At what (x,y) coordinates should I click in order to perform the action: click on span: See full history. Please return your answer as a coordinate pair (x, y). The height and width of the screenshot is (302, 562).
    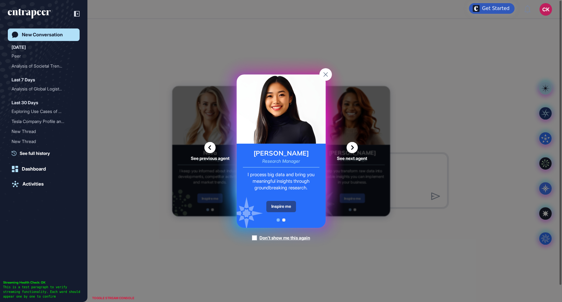
    Looking at the image, I should click on (35, 153).